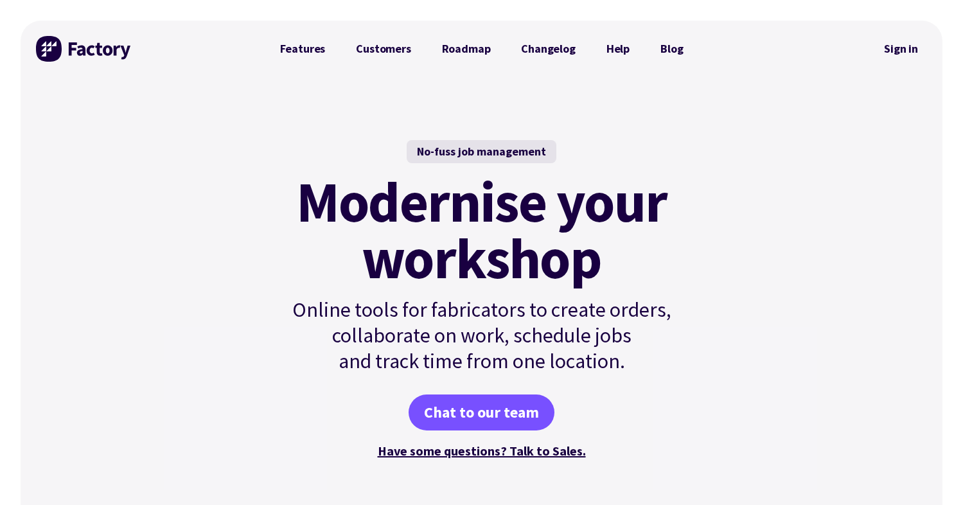 The width and height of the screenshot is (963, 505). Describe the element at coordinates (481, 152) in the screenshot. I see `div: No-fuss job management` at that location.